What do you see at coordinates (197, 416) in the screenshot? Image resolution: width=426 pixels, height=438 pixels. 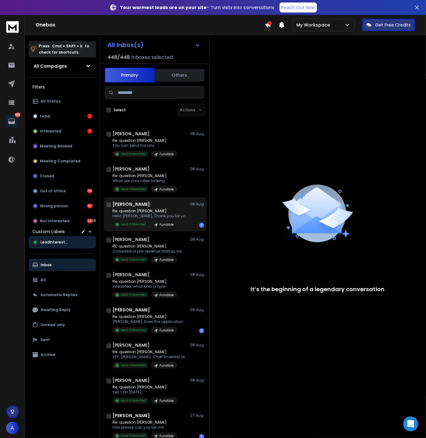 I see `p: 07 Aug` at bounding box center [197, 416].